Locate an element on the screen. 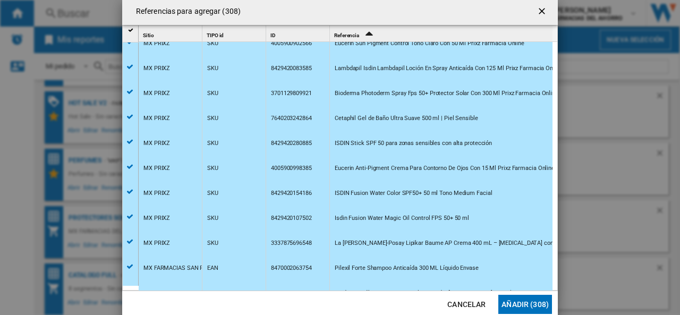 The height and width of the screenshot is (315, 680). ng-md-icon: getI18NText('BUTTONS.CLOSE_DIALOG') is located at coordinates (543, 12).